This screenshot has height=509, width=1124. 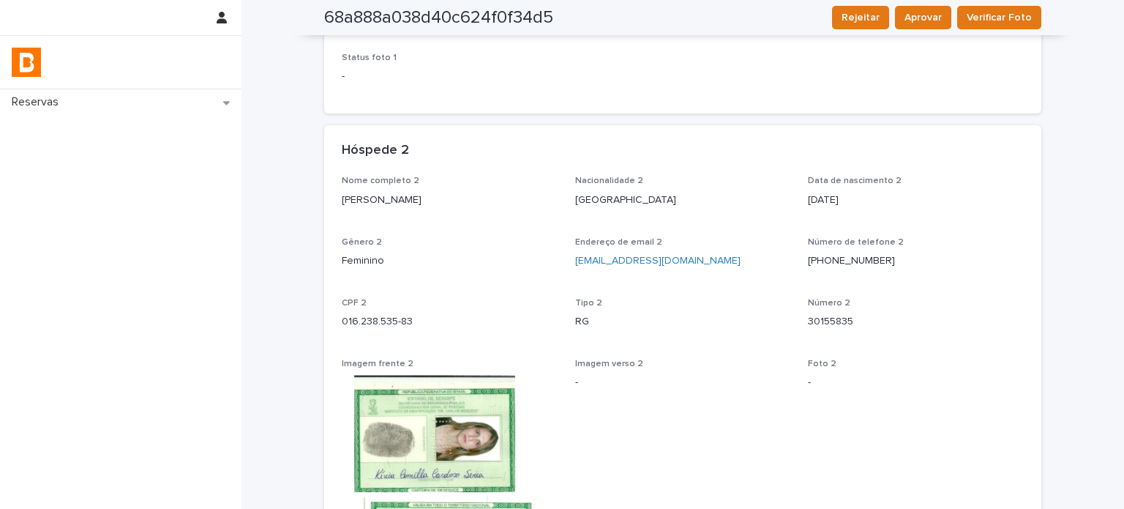 What do you see at coordinates (609, 364) in the screenshot?
I see `span: Imagem verso 2` at bounding box center [609, 364].